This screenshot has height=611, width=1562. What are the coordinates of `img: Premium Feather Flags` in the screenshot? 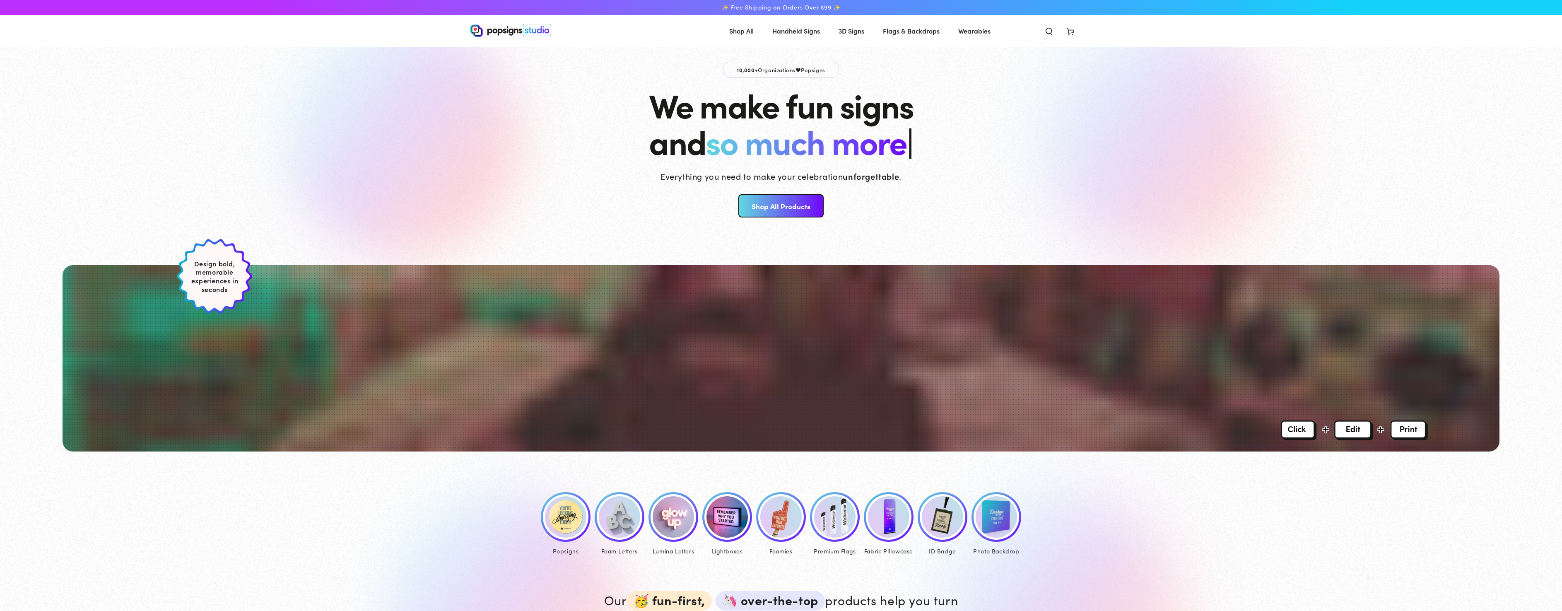 It's located at (835, 517).